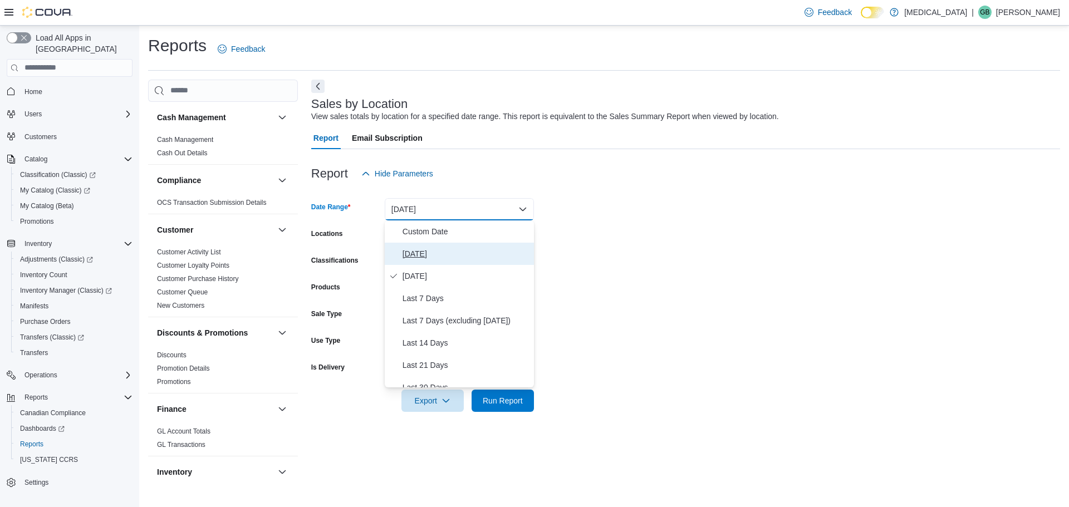  I want to click on div: Discounts & Promotions, so click(223, 371).